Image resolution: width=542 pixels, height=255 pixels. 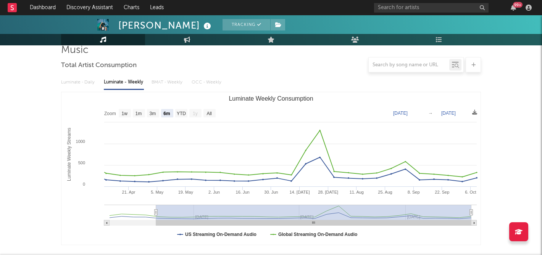 What do you see at coordinates (157, 192) in the screenshot?
I see `text: 5. May` at bounding box center [157, 192].